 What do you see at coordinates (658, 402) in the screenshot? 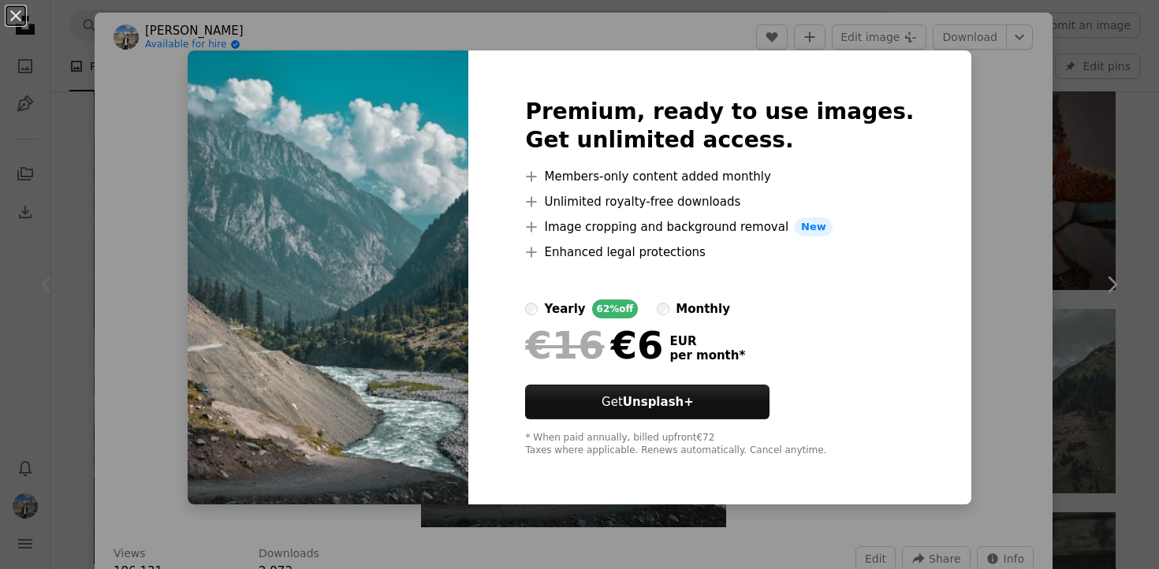
I see `strong: Unsplash+` at bounding box center [658, 402].